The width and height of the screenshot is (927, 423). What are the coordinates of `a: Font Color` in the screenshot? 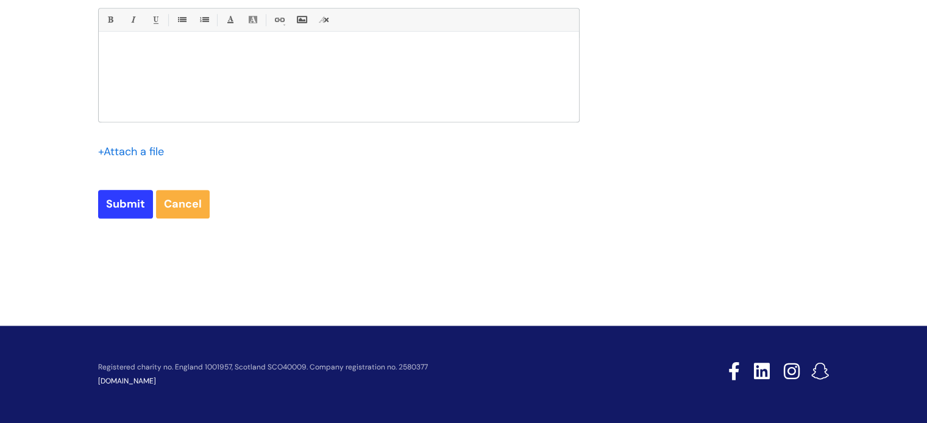 It's located at (230, 19).